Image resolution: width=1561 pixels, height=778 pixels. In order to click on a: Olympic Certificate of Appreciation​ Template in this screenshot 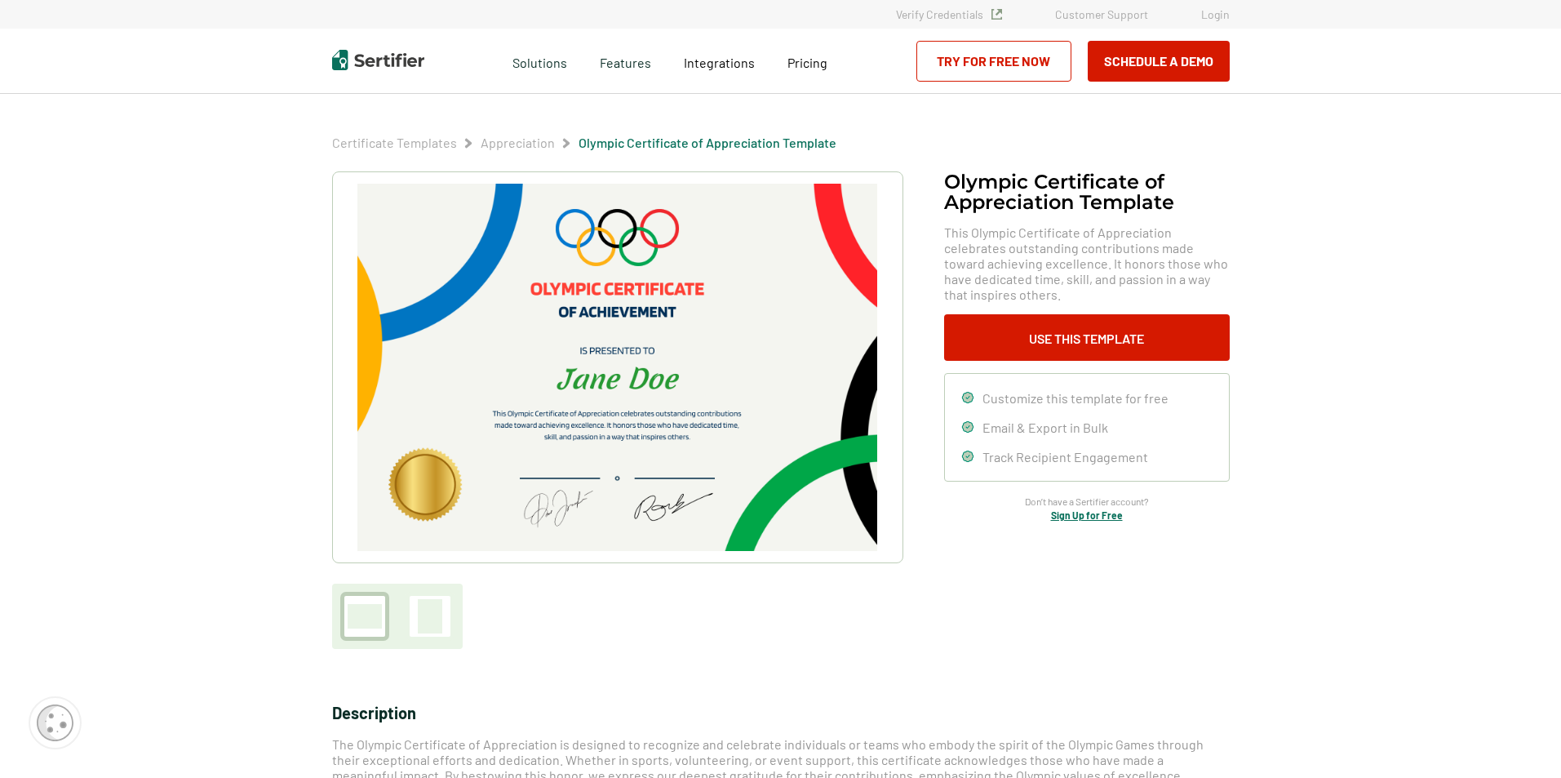, I will do `click(708, 142)`.